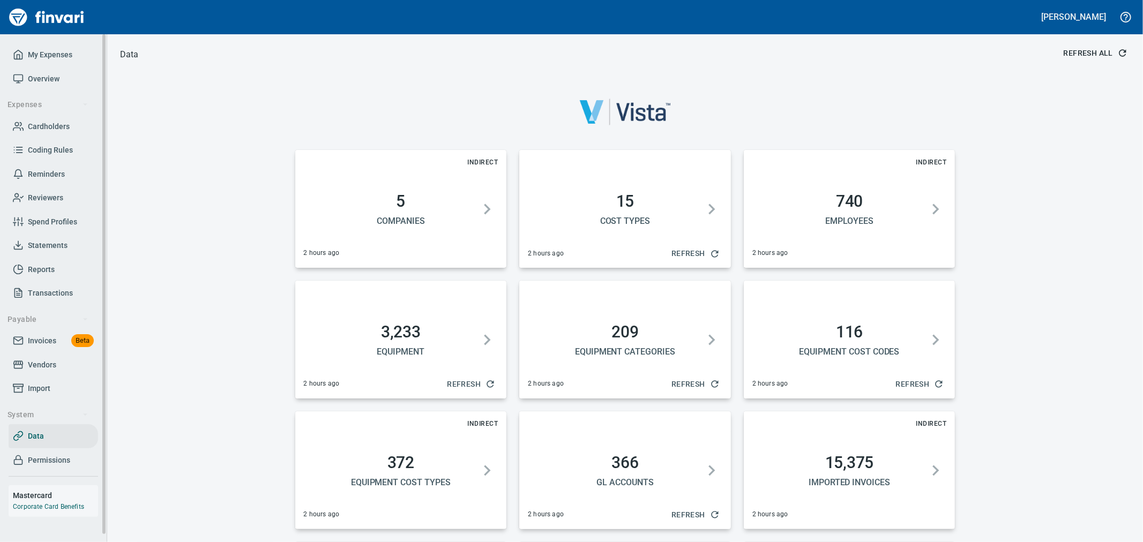 The height and width of the screenshot is (542, 1143). Describe the element at coordinates (49, 126) in the screenshot. I see `span: Cardholders` at that location.